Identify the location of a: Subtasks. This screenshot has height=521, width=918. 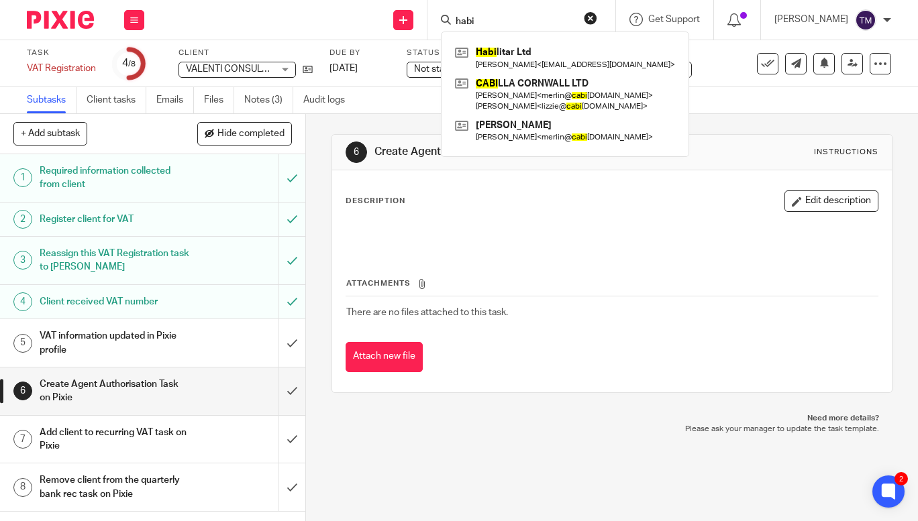
(52, 100).